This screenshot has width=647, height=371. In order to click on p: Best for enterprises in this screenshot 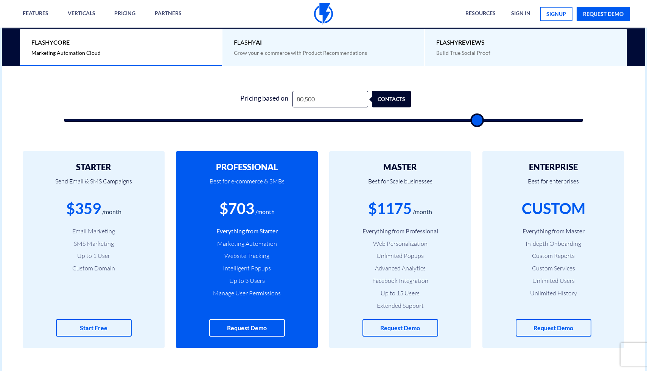, I will do `click(553, 185)`.